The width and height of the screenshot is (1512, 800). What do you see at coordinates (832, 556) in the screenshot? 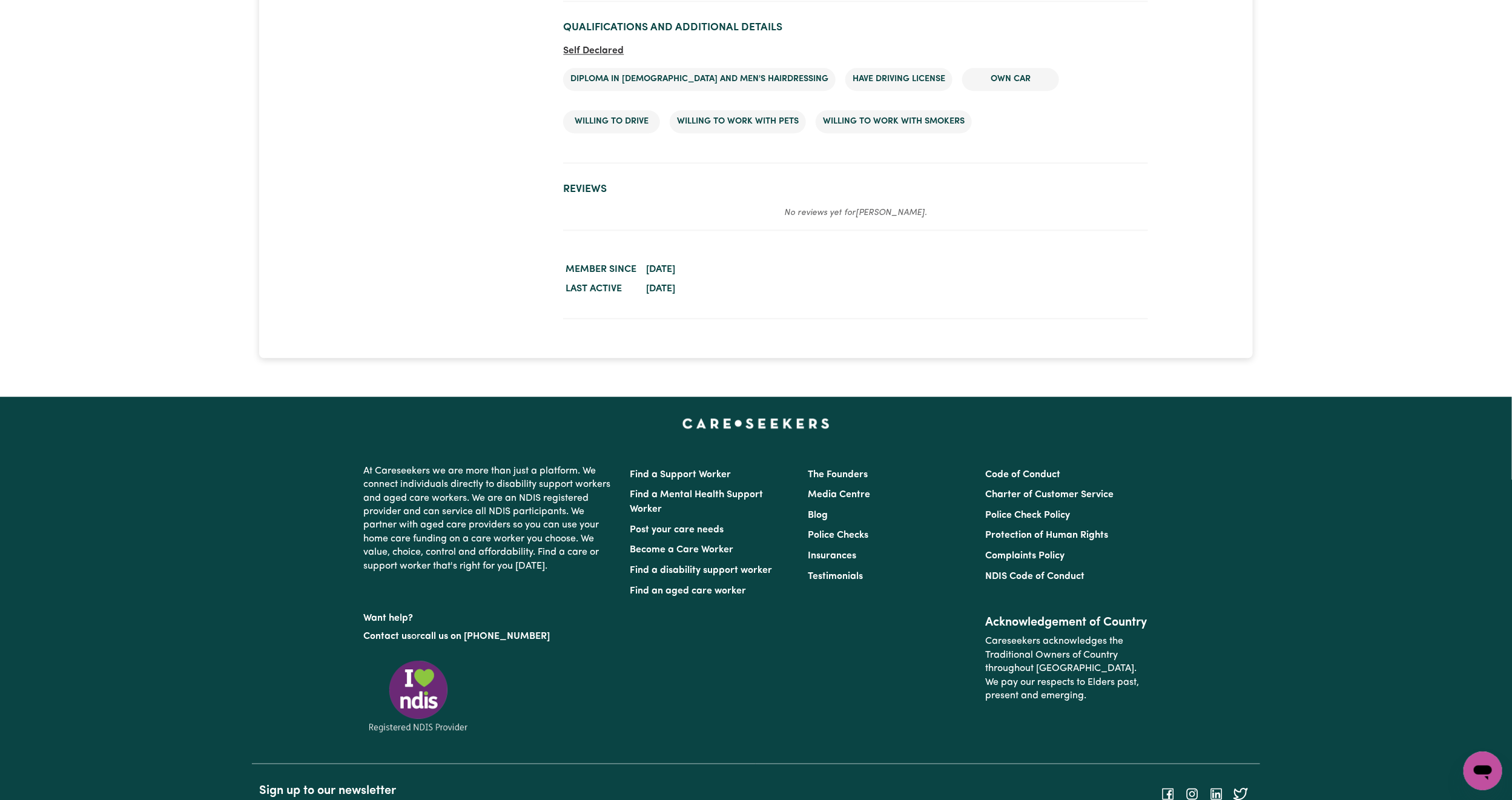
I see `a: Insurances` at bounding box center [832, 556].